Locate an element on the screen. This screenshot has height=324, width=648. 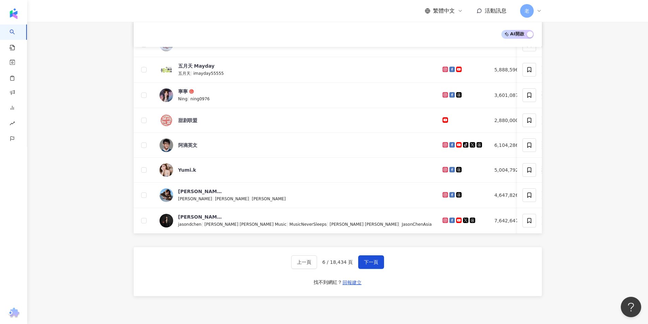
td: 3,601,087 is located at coordinates (506, 95).